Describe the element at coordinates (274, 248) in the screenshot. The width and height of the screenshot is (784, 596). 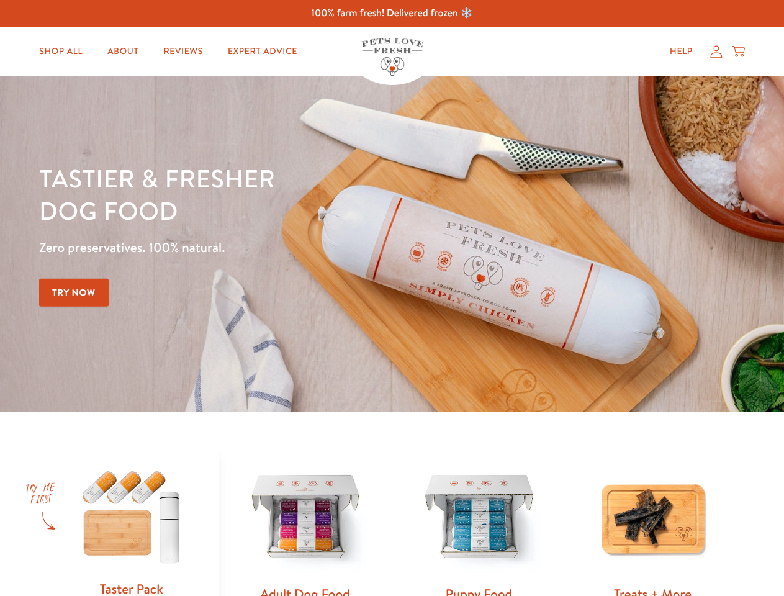
I see `p: Zero preservatives. 100% natural.` at that location.